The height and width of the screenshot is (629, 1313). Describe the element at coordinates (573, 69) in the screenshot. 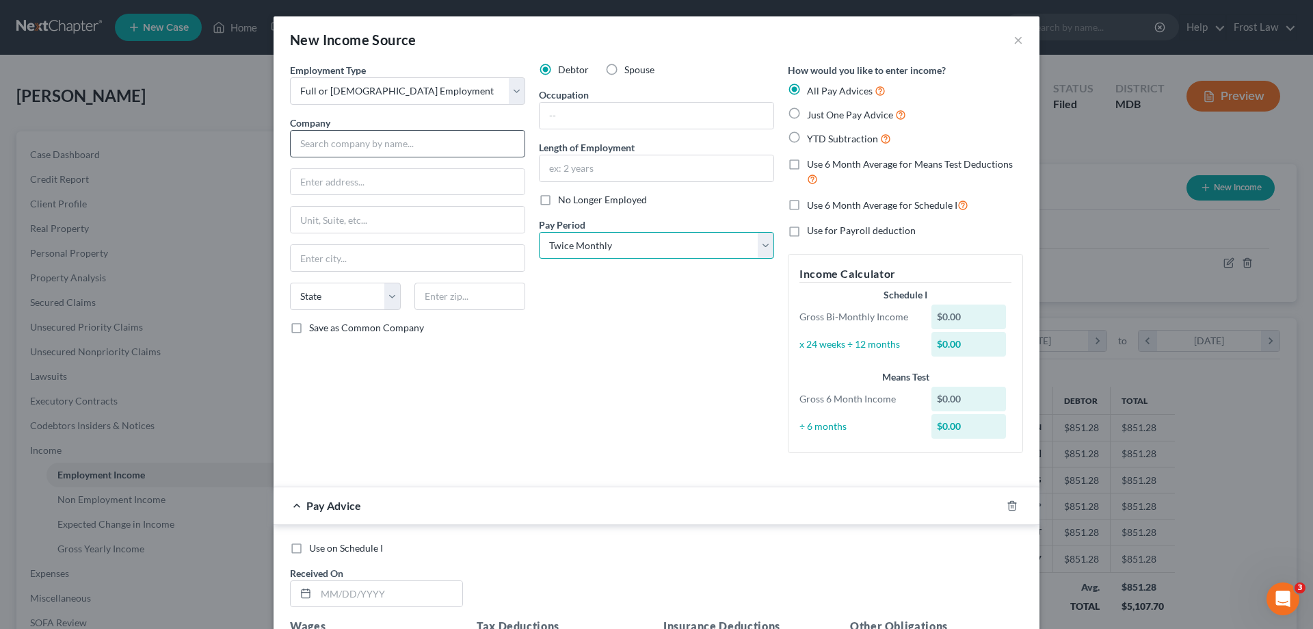

I see `span: Debtor` at that location.